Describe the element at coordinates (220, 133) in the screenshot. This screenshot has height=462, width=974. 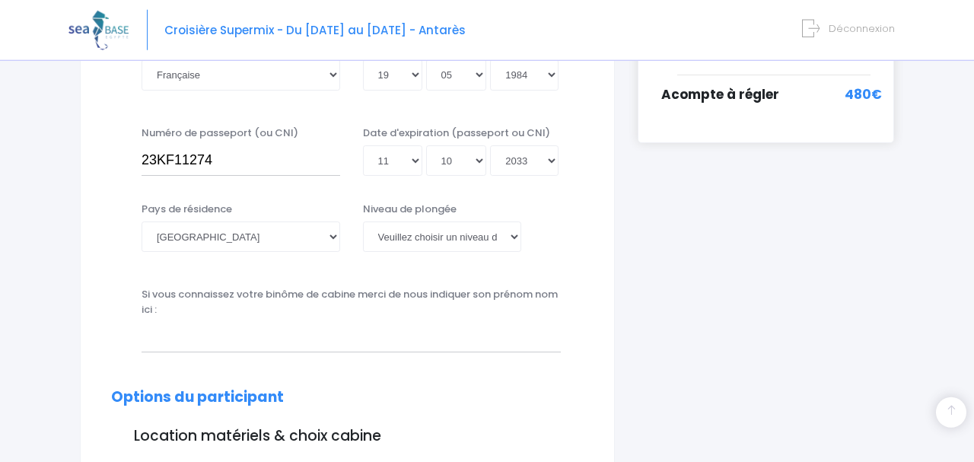
I see `label: Numéro de passeport (ou CNI)` at that location.